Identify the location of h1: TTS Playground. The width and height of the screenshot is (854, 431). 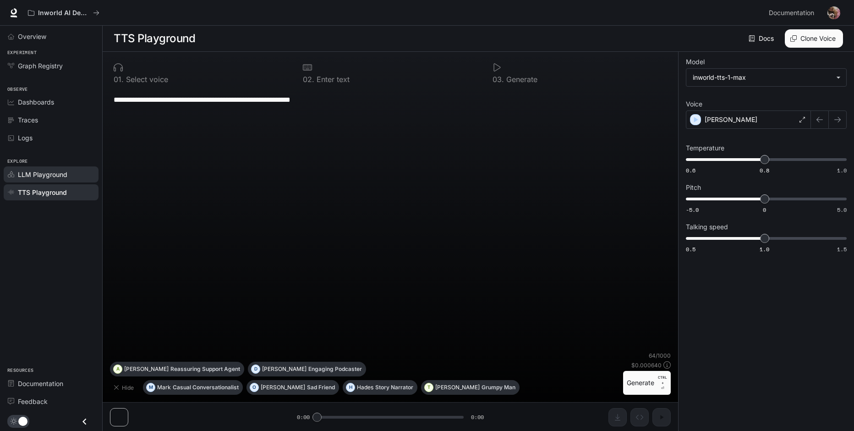
(154, 39).